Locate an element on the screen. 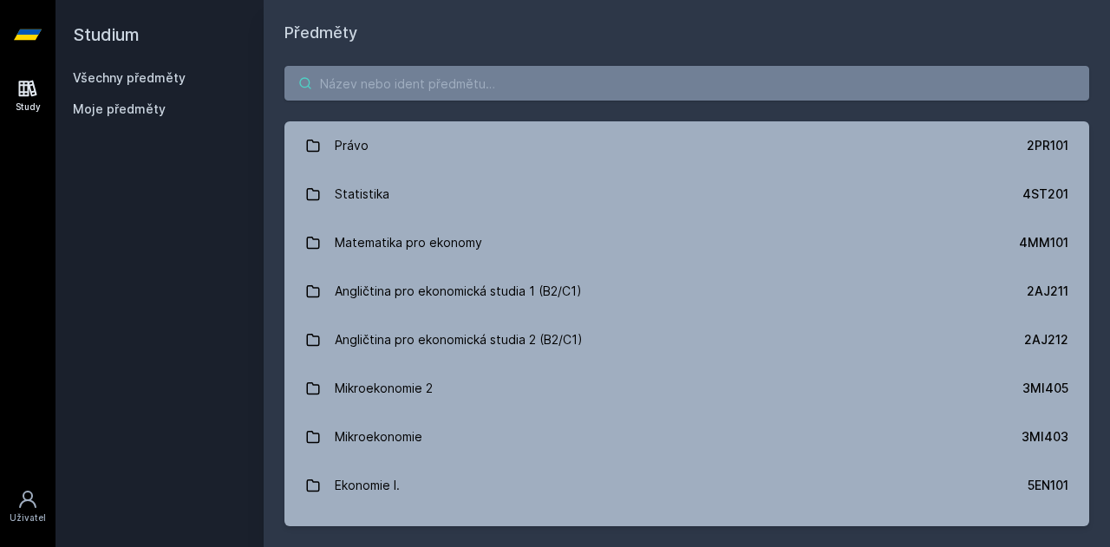 The height and width of the screenshot is (547, 1110). a: Ekonomie I. 5EN101 is located at coordinates (687, 485).